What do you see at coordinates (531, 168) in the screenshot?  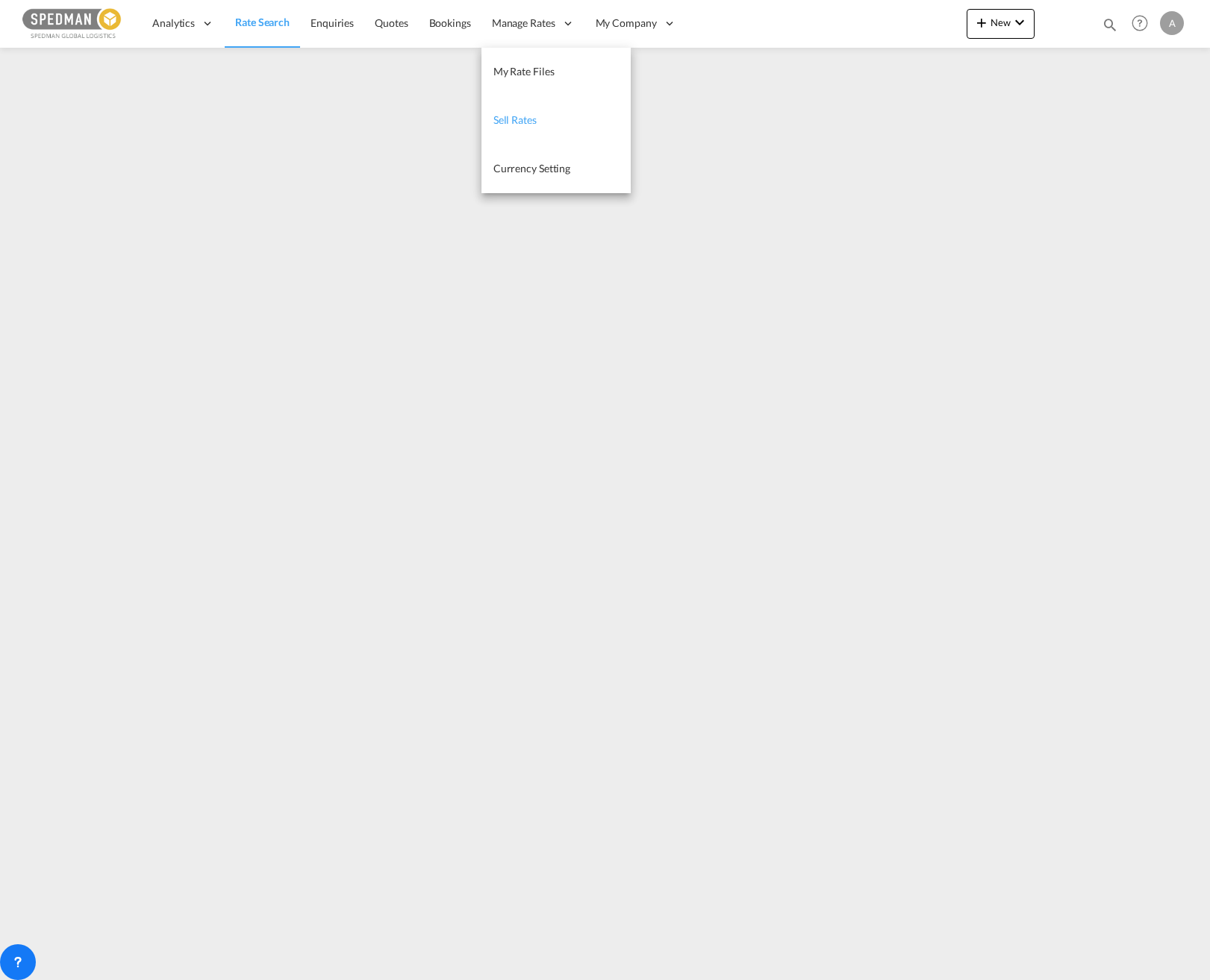 I see `span: Currency Setting` at bounding box center [531, 168].